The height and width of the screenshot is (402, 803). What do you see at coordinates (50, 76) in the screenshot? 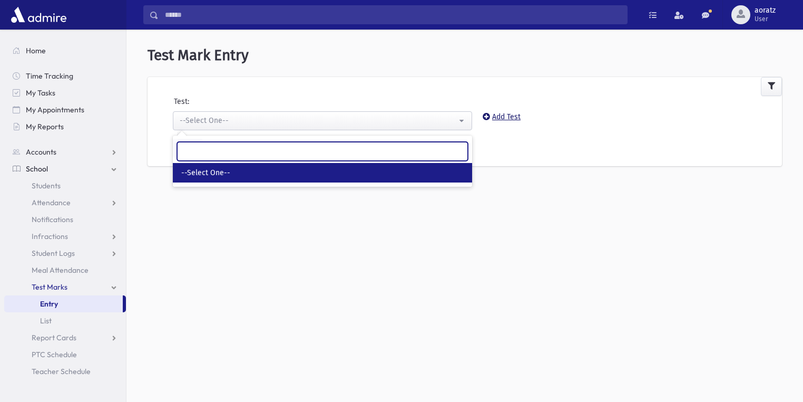
I see `span: Time Tracking` at bounding box center [50, 76].